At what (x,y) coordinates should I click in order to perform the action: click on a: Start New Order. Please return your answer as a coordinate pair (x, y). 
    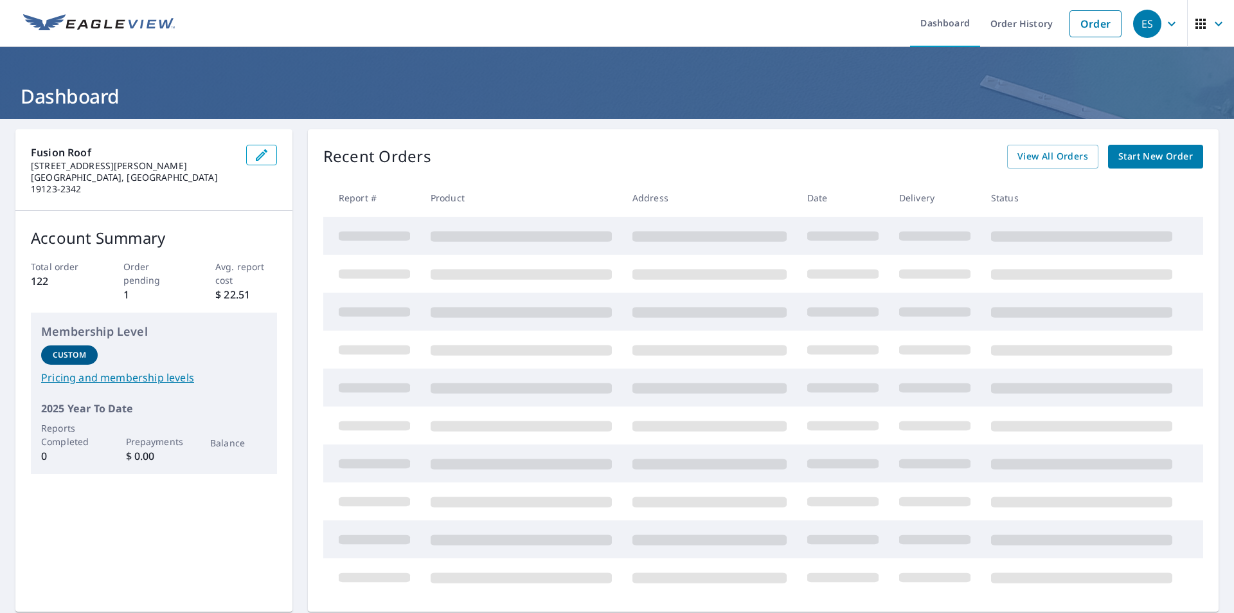
    Looking at the image, I should click on (1156, 156).